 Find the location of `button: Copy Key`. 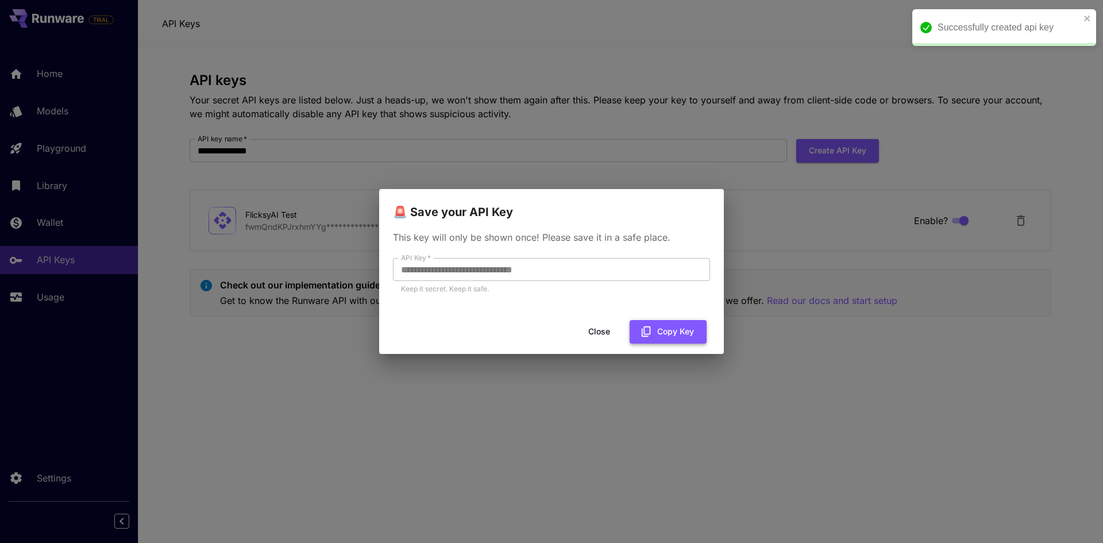

button: Copy Key is located at coordinates (668, 331).